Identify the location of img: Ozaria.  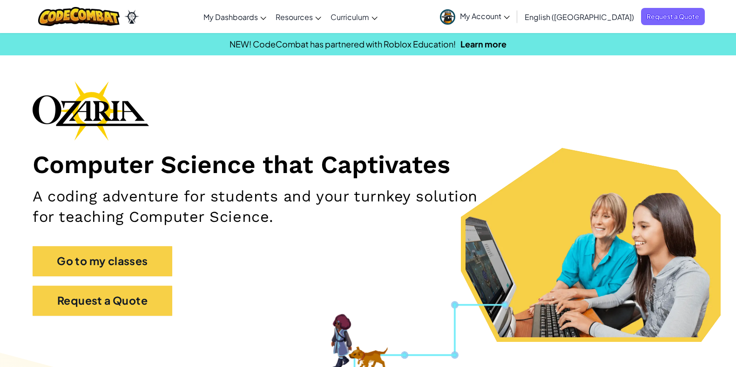
(132, 17).